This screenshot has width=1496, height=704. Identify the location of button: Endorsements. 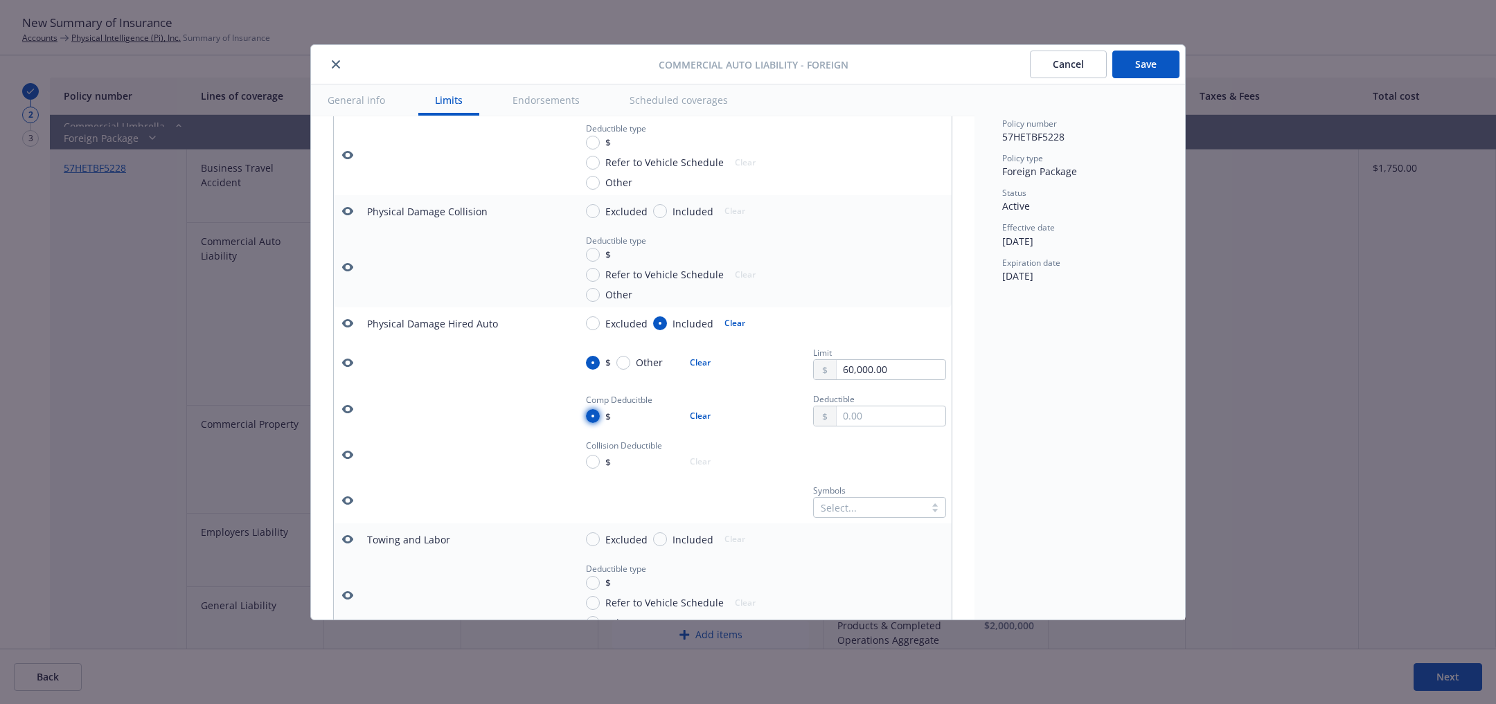
(546, 100).